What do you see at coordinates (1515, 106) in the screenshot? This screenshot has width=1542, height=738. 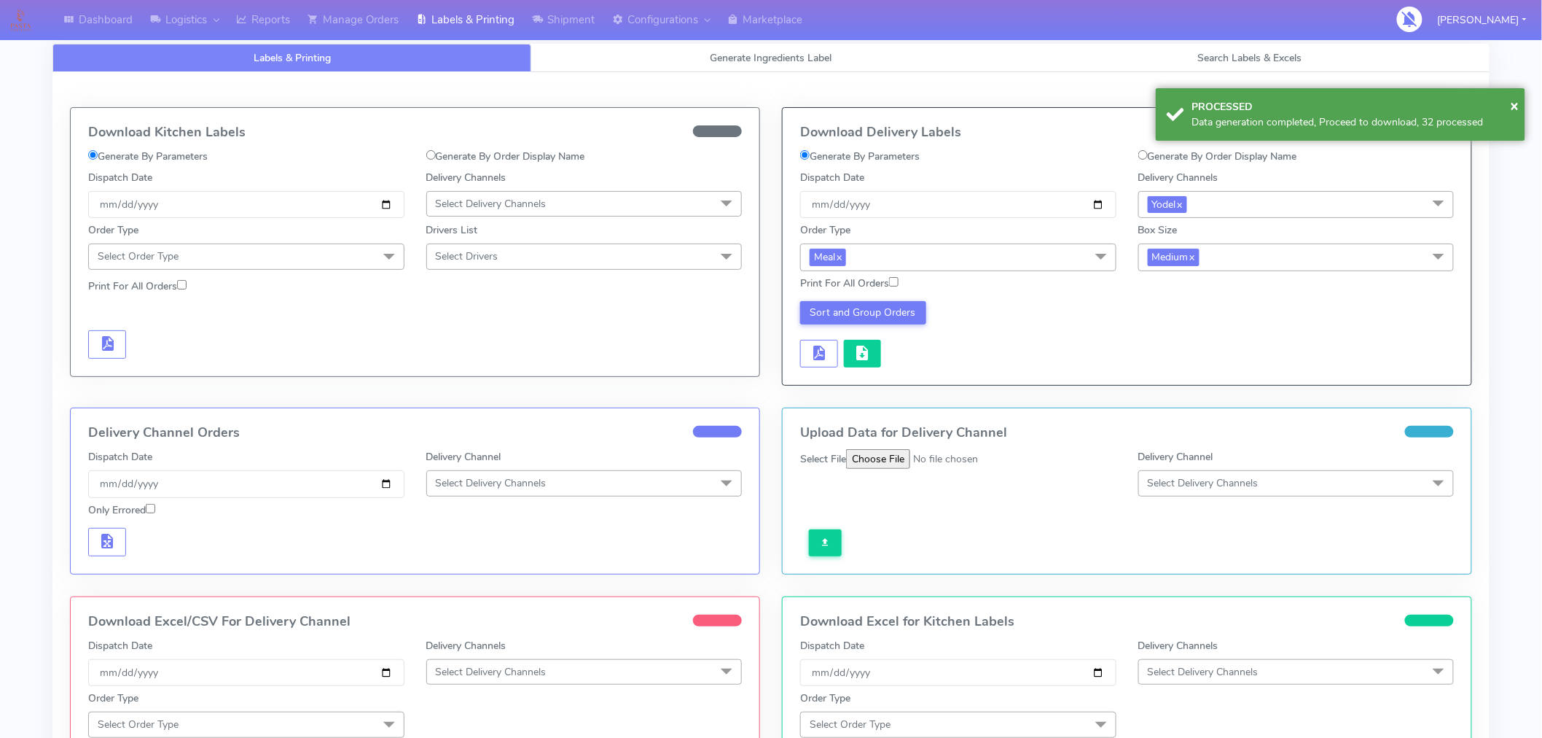 I see `button: Close` at bounding box center [1515, 106].